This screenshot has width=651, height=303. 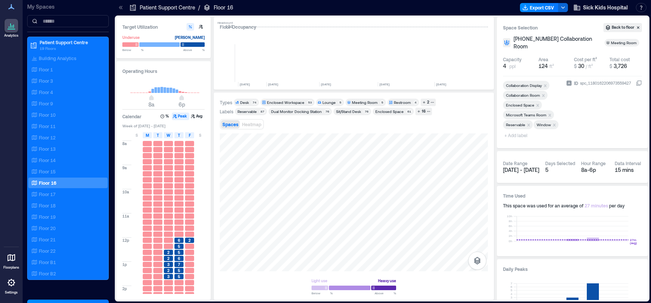 What do you see at coordinates (516, 125) in the screenshot?
I see `div: Reservable` at bounding box center [516, 125].